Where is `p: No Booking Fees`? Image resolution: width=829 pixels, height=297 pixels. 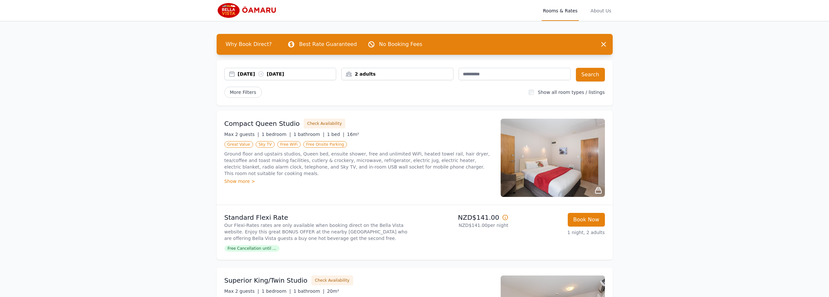
p: No Booking Fees is located at coordinates (401, 44).